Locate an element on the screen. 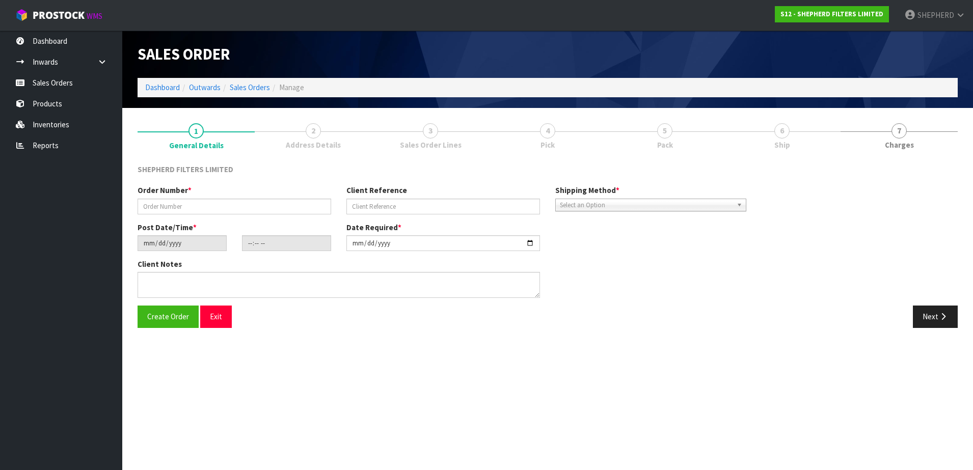 The width and height of the screenshot is (973, 470). span: ProStock is located at coordinates (59, 15).